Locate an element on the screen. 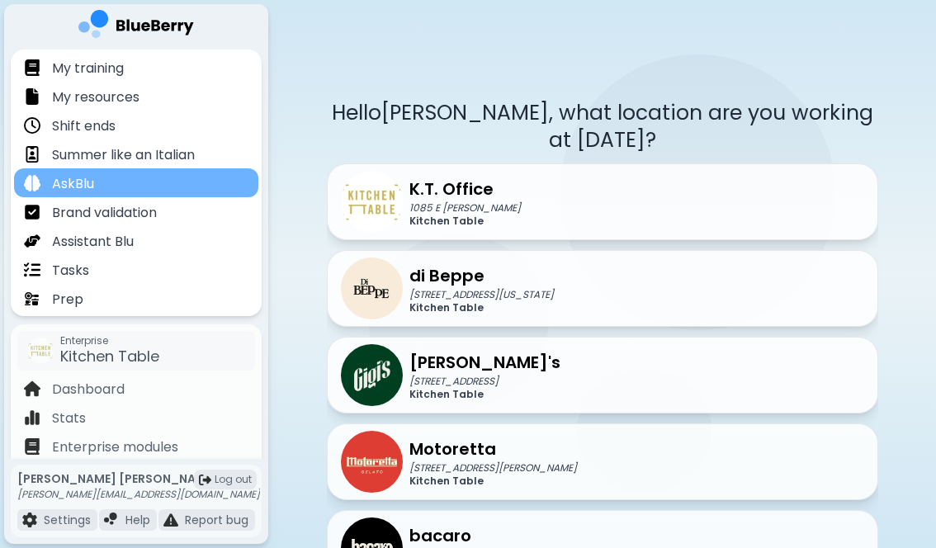 Image resolution: width=936 pixels, height=548 pixels. p: Tasks is located at coordinates (70, 271).